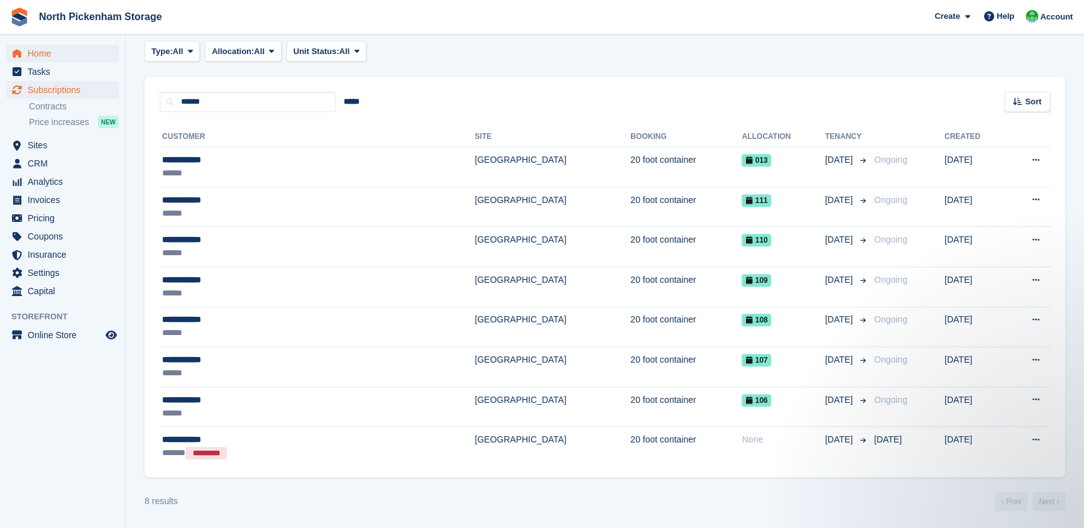 This screenshot has width=1084, height=528. What do you see at coordinates (1049, 501) in the screenshot?
I see `a: Next` at bounding box center [1049, 501].